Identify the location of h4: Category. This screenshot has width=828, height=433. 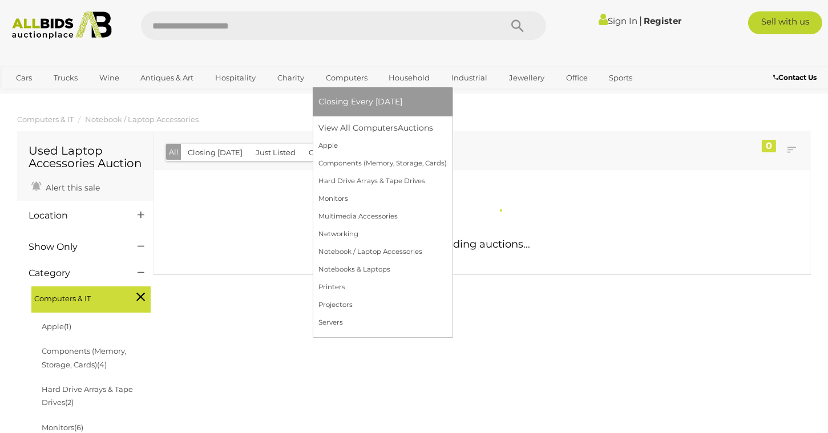
(74, 273).